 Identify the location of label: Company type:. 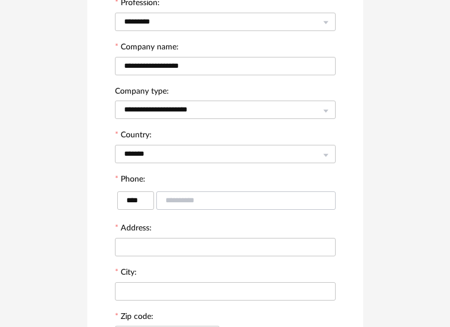
(142, 93).